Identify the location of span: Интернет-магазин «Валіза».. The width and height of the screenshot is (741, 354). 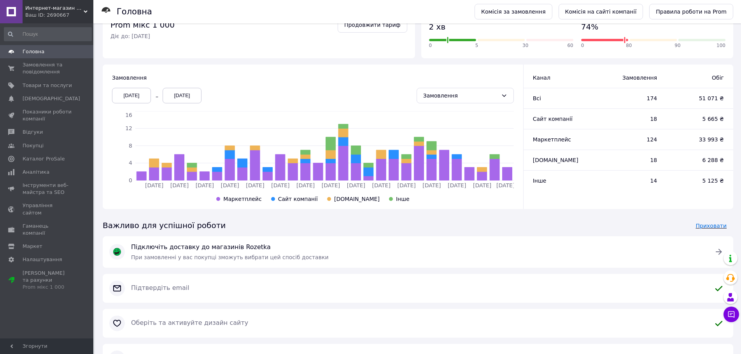
(54, 8).